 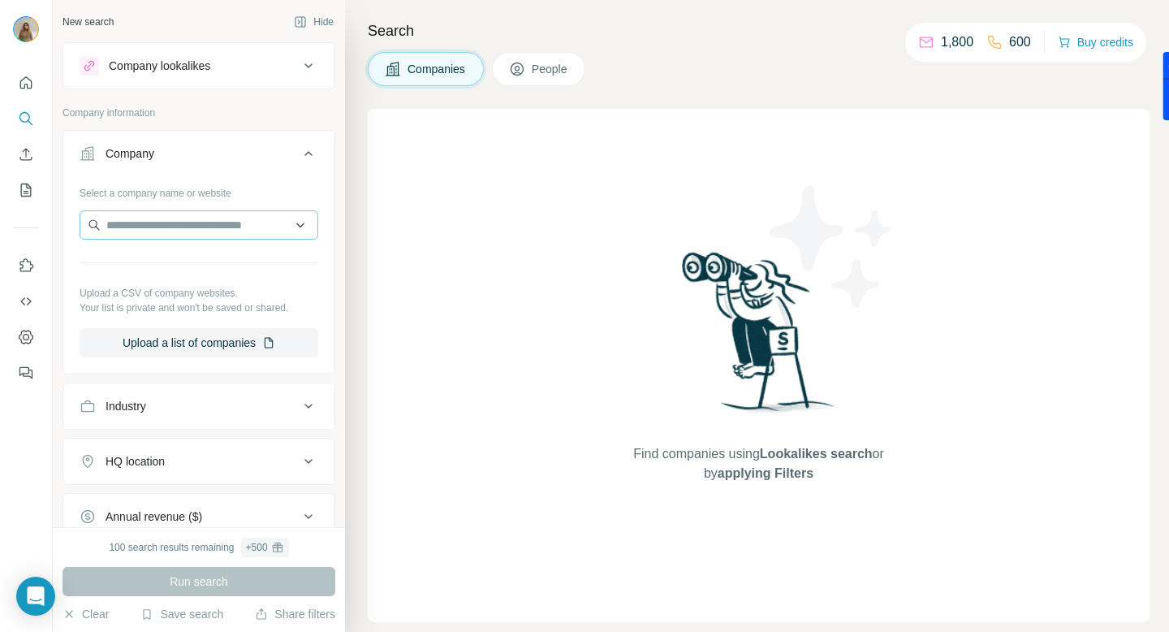 I want to click on div: + 500, so click(x=257, y=547).